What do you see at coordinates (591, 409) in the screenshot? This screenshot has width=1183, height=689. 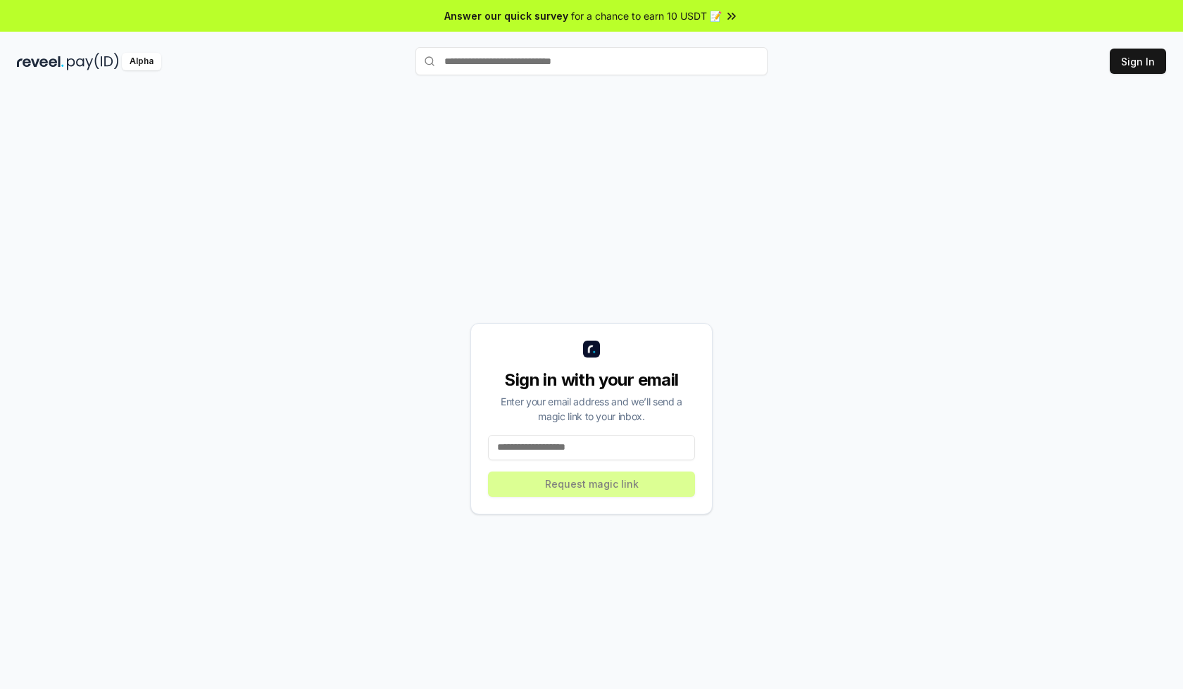 I see `div: Enter your email address and we’ll send a magic link to your inbox.` at bounding box center [591, 409].